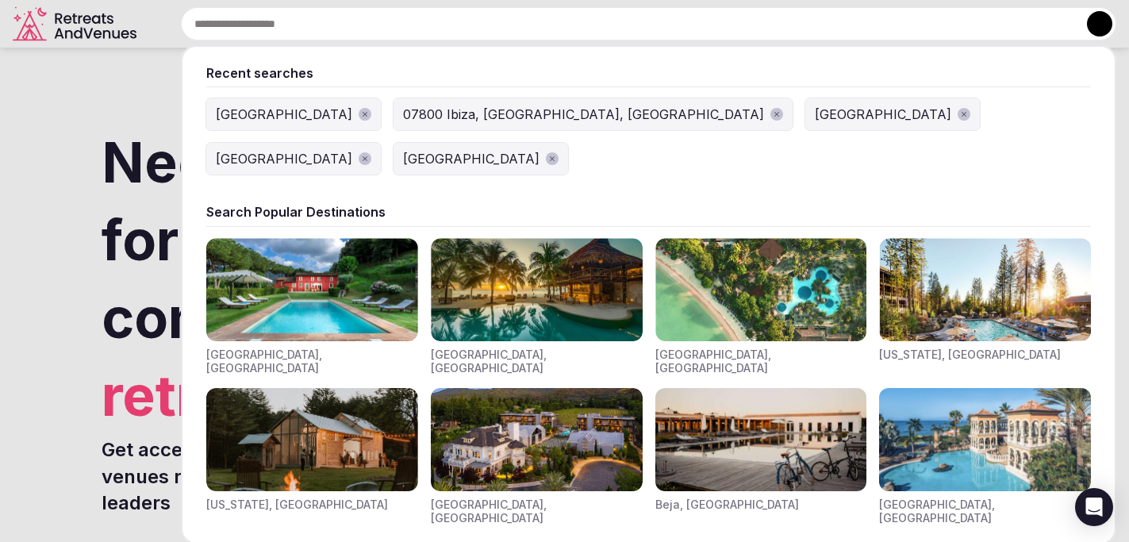 The height and width of the screenshot is (542, 1129). Describe the element at coordinates (761, 439) in the screenshot. I see `img: Visit venues for Beja, Portugal` at that location.